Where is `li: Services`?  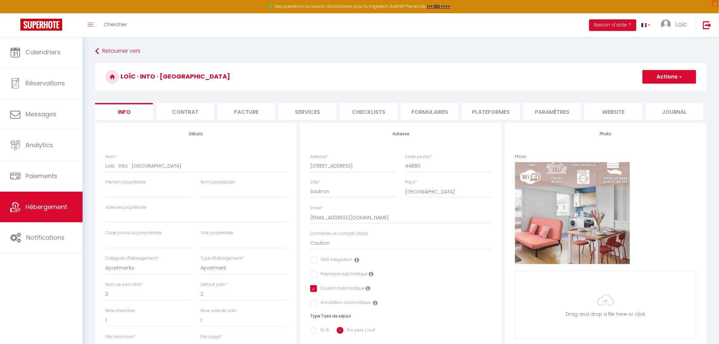 li: Services is located at coordinates (308, 111).